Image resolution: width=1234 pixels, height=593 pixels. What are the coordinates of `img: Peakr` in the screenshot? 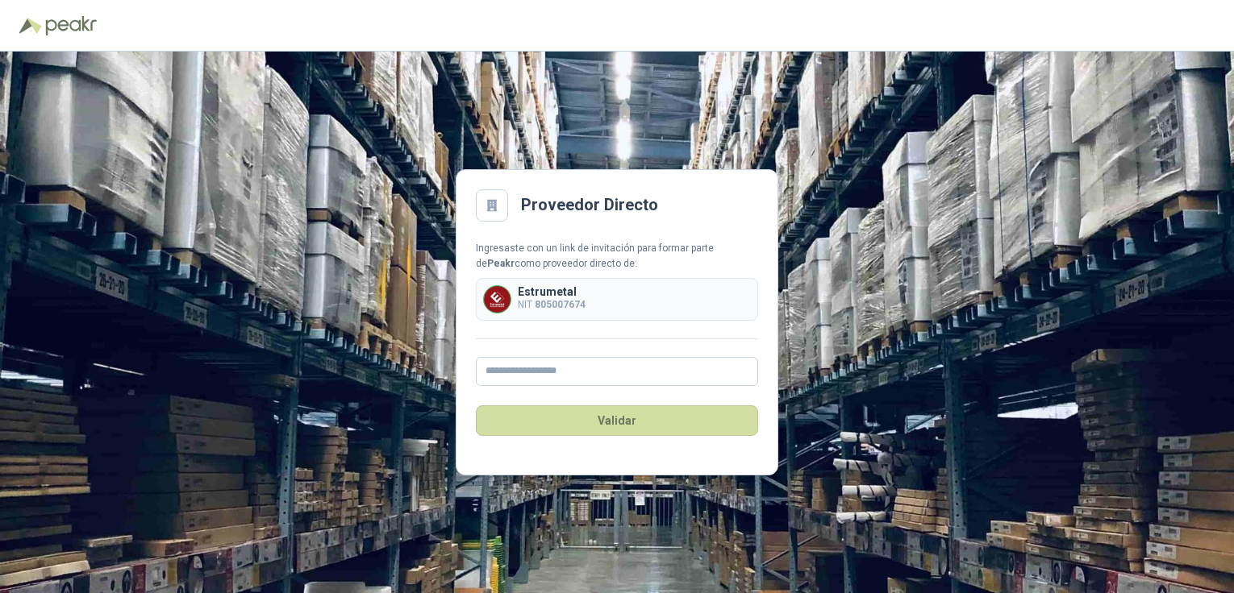 It's located at (71, 26).